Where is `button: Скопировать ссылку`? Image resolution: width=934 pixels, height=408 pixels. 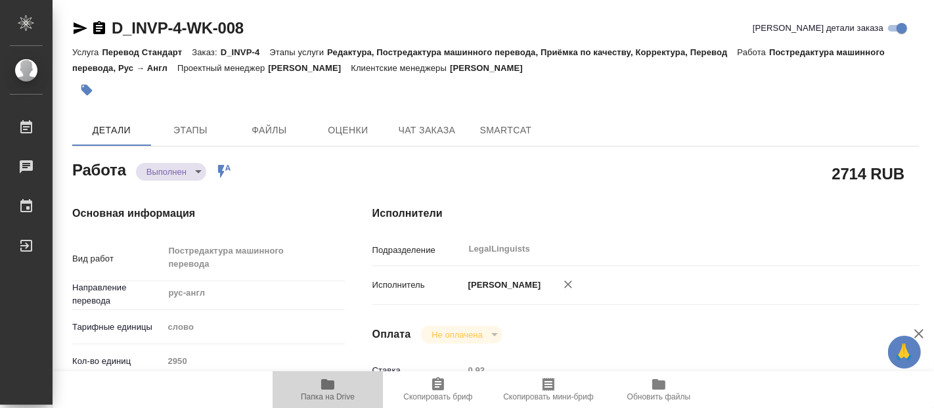
button: Скопировать ссылку is located at coordinates (99, 28).